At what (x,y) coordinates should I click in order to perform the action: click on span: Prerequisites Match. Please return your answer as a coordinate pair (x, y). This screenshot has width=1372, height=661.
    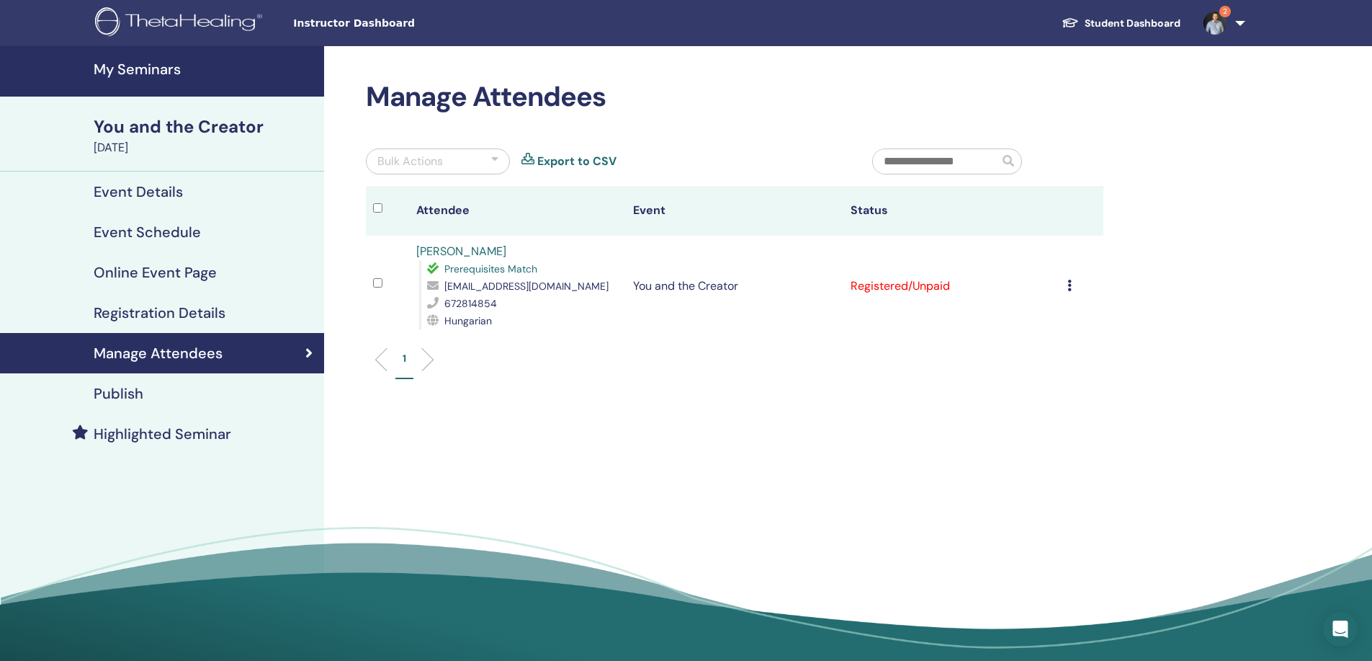
    Looking at the image, I should click on (491, 269).